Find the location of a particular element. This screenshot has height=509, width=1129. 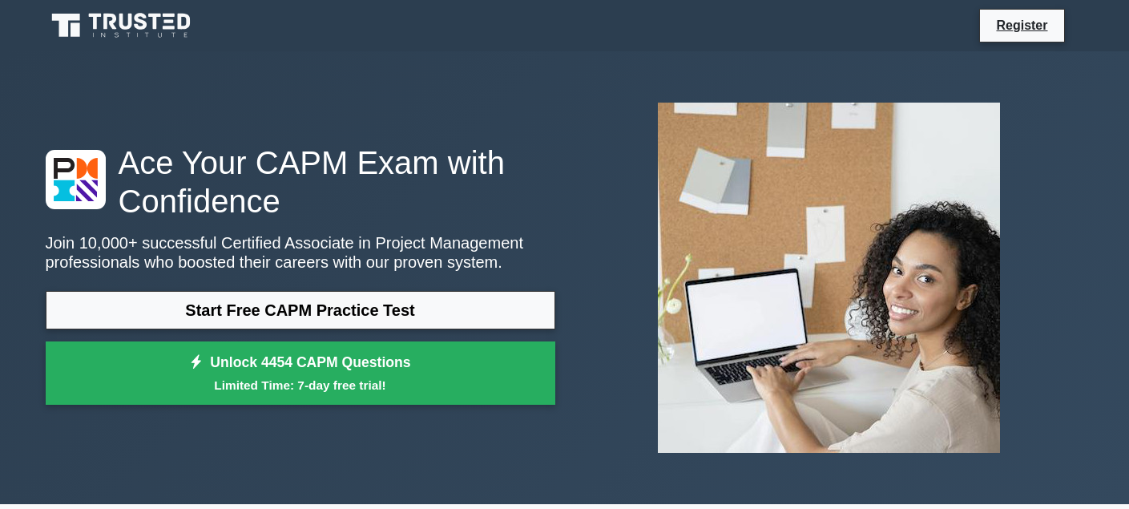

small: Limited Time: 7-day free trial! is located at coordinates (301, 385).